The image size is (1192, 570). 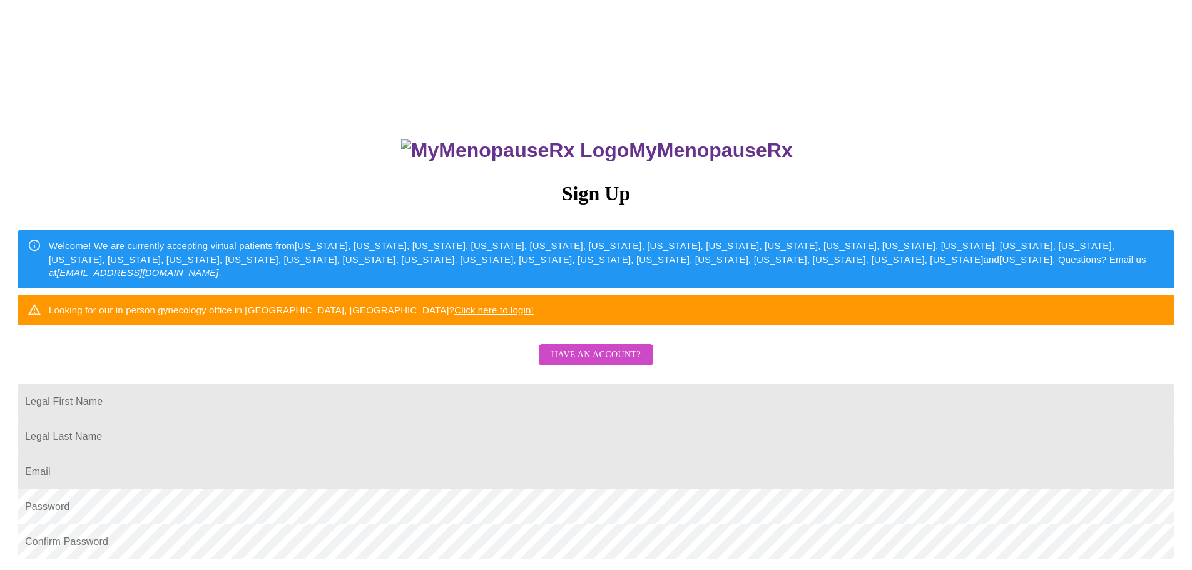 What do you see at coordinates (515, 150) in the screenshot?
I see `img: MyMenopauseRx Logo` at bounding box center [515, 150].